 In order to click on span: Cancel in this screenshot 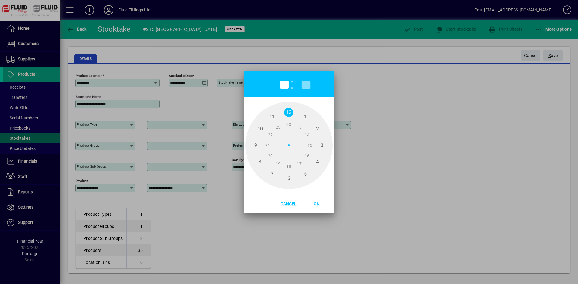, I will do `click(288, 204)`.